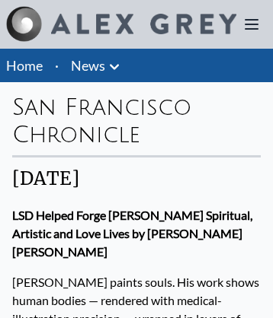 The width and height of the screenshot is (273, 318). What do you see at coordinates (136, 125) in the screenshot?
I see `div: San Francisco Chronicle` at bounding box center [136, 125].